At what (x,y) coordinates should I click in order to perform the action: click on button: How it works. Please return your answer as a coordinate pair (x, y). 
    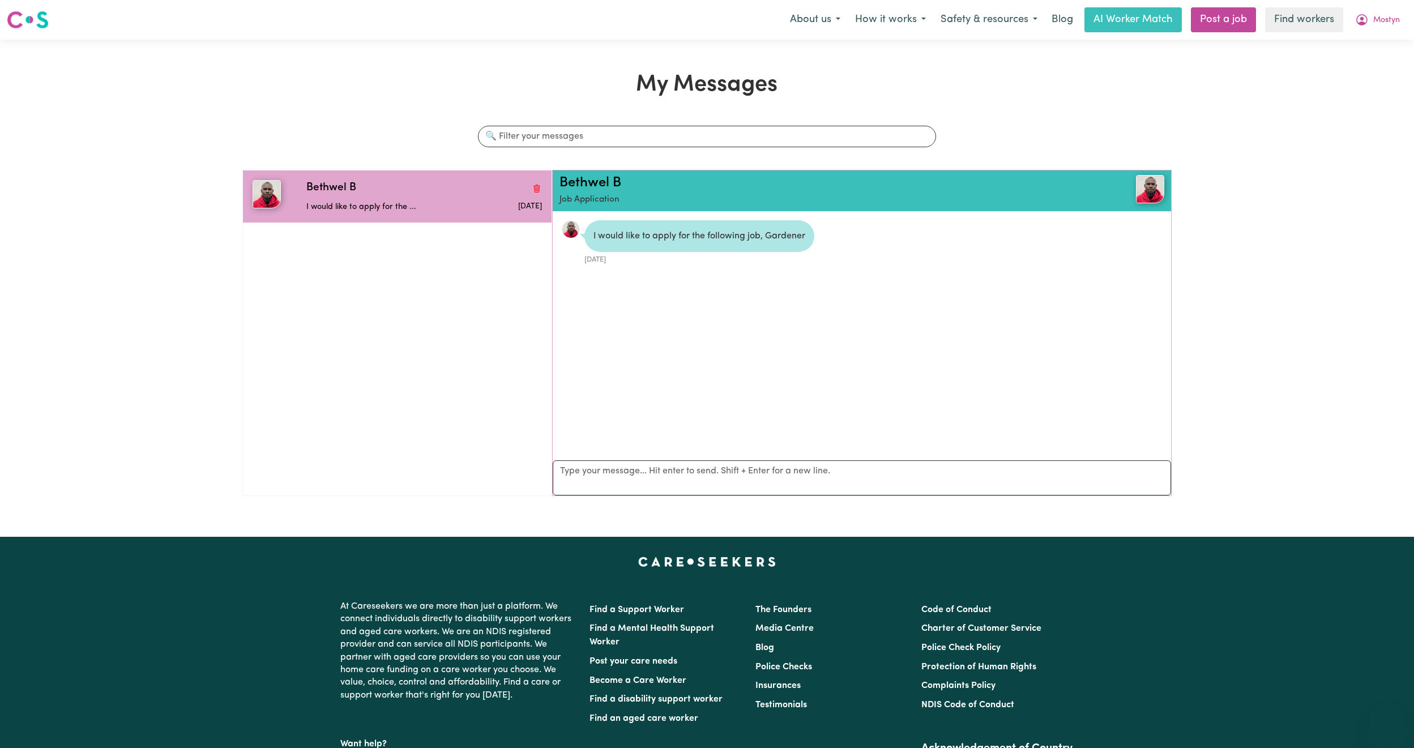
    Looking at the image, I should click on (890, 20).